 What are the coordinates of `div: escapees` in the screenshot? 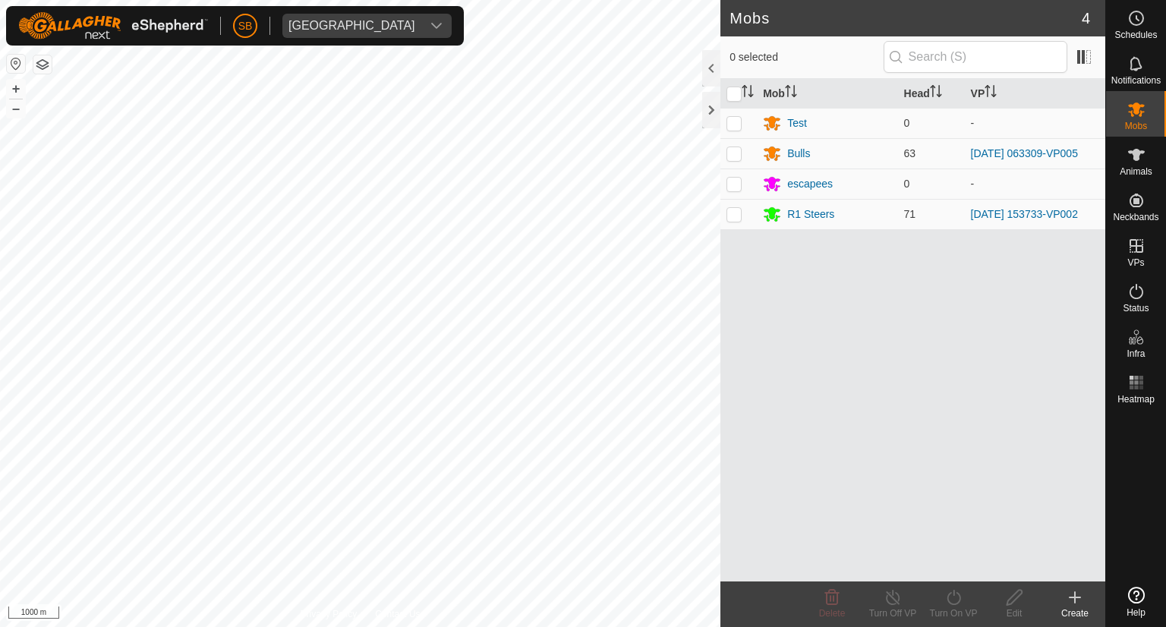 It's located at (810, 184).